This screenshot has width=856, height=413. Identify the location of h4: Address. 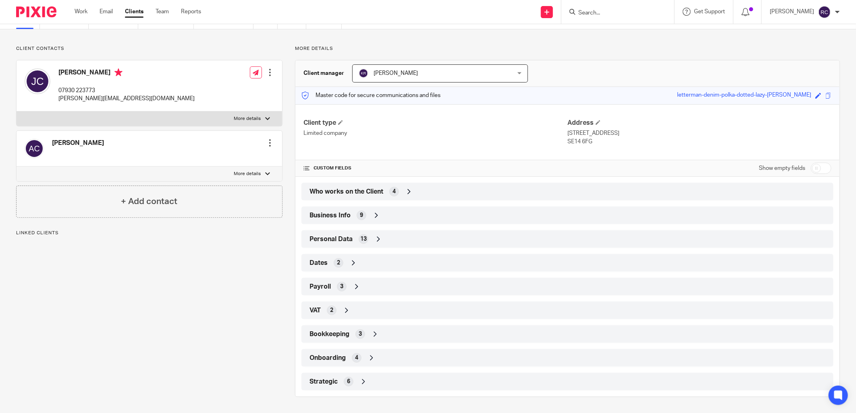
(699, 123).